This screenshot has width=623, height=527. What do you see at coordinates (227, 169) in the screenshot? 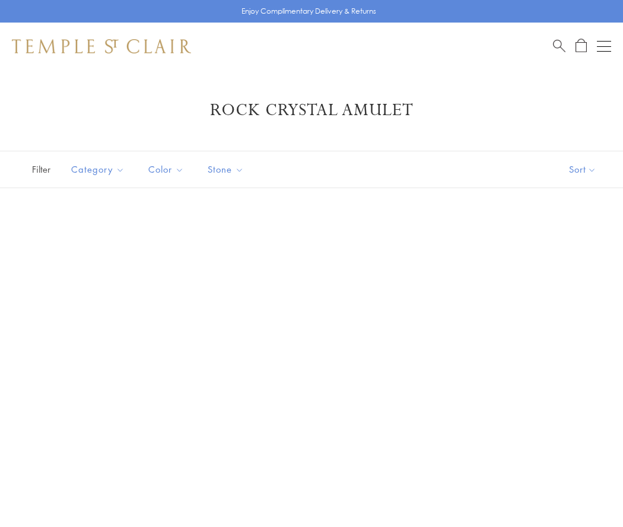
I see `span: Stone` at bounding box center [227, 169].